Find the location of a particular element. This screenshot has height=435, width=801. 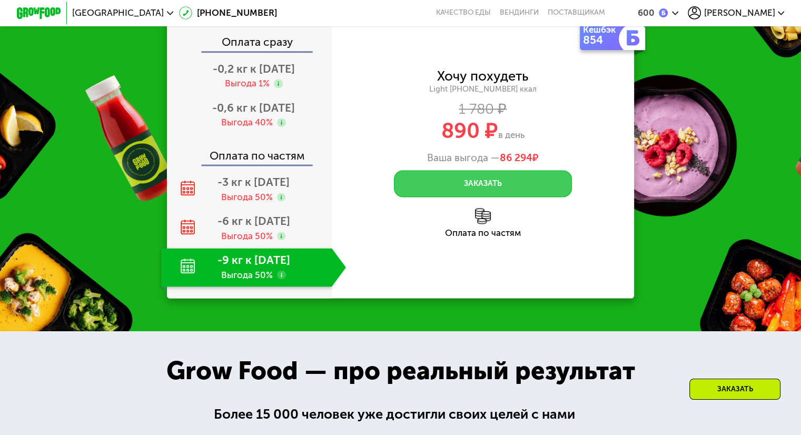

span: 890 ₽ is located at coordinates (470, 131).